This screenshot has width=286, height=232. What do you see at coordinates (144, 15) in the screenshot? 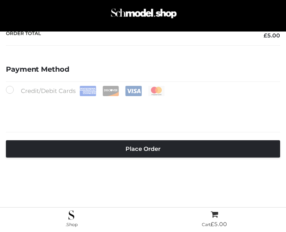
I see `img: Schmodel Admin 964` at bounding box center [144, 15].